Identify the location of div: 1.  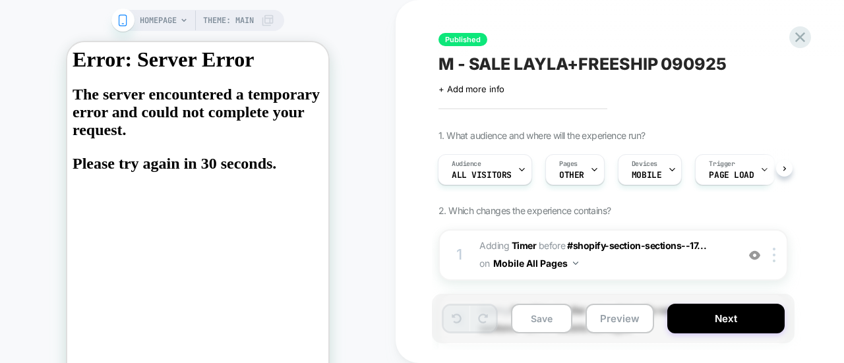
(459, 255).